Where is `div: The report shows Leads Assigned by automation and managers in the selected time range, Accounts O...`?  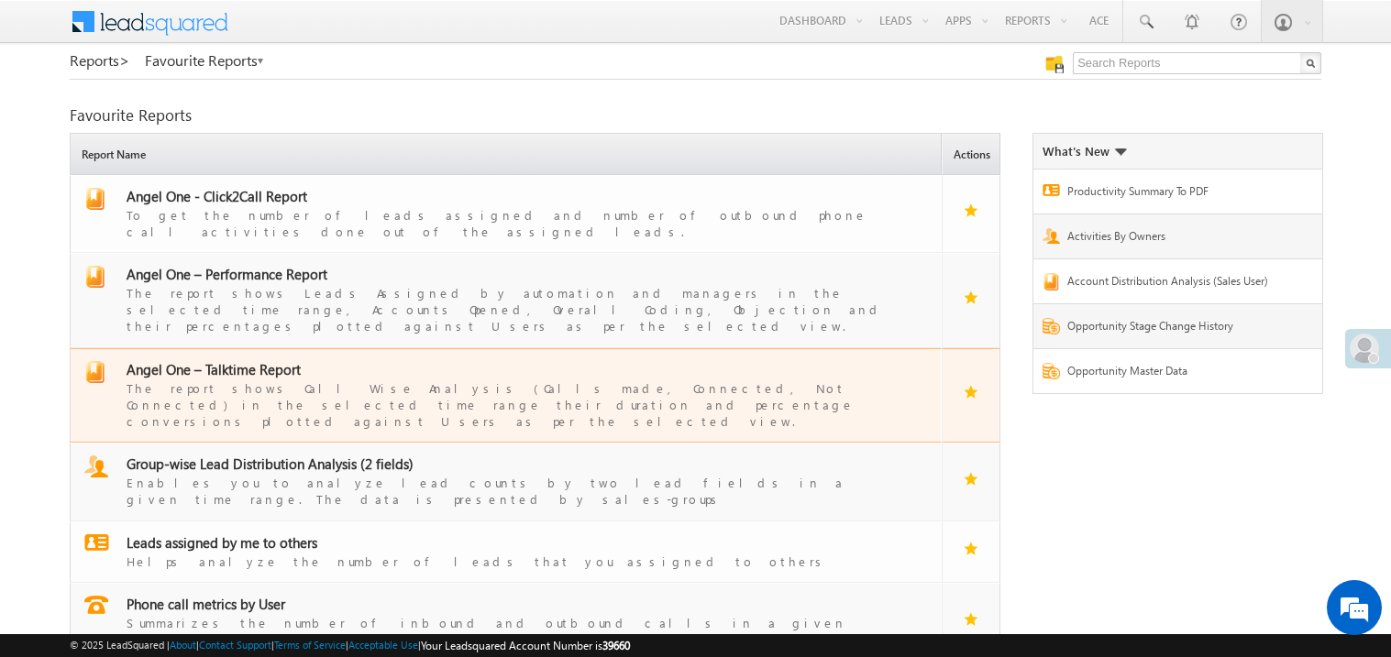 div: The report shows Leads Assigned by automation and managers in the selected time range, Accounts O... is located at coordinates (517, 309).